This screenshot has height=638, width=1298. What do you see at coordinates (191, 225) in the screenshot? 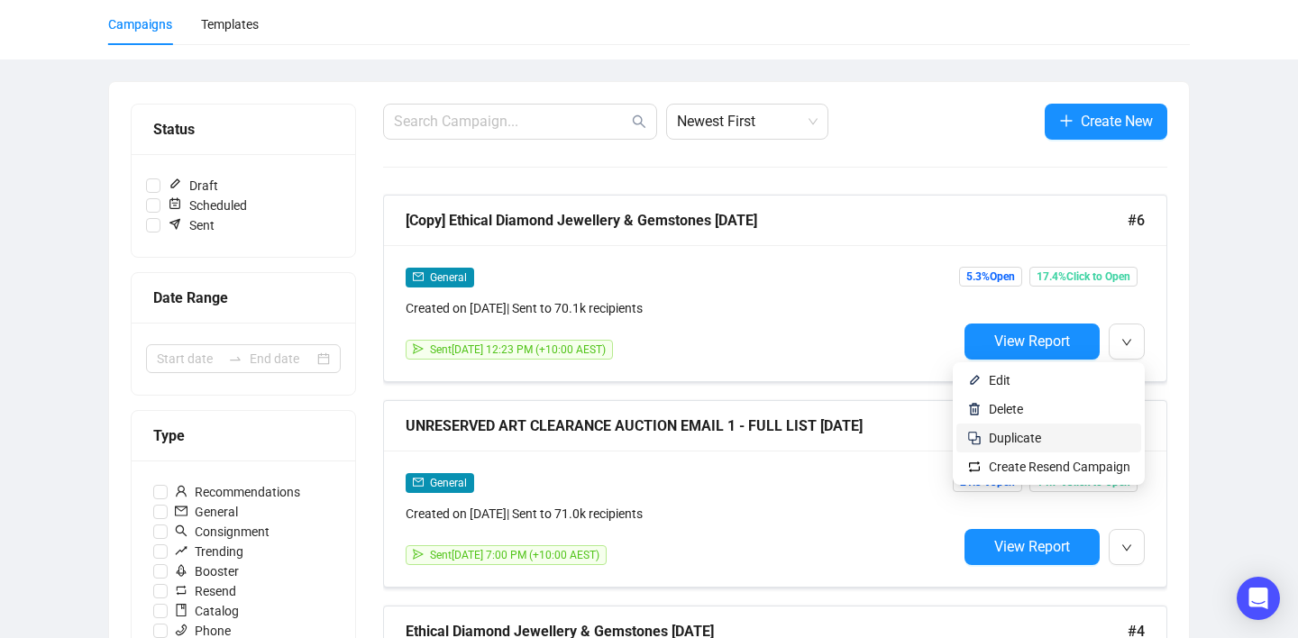
I see `span: Sent` at bounding box center [191, 225].